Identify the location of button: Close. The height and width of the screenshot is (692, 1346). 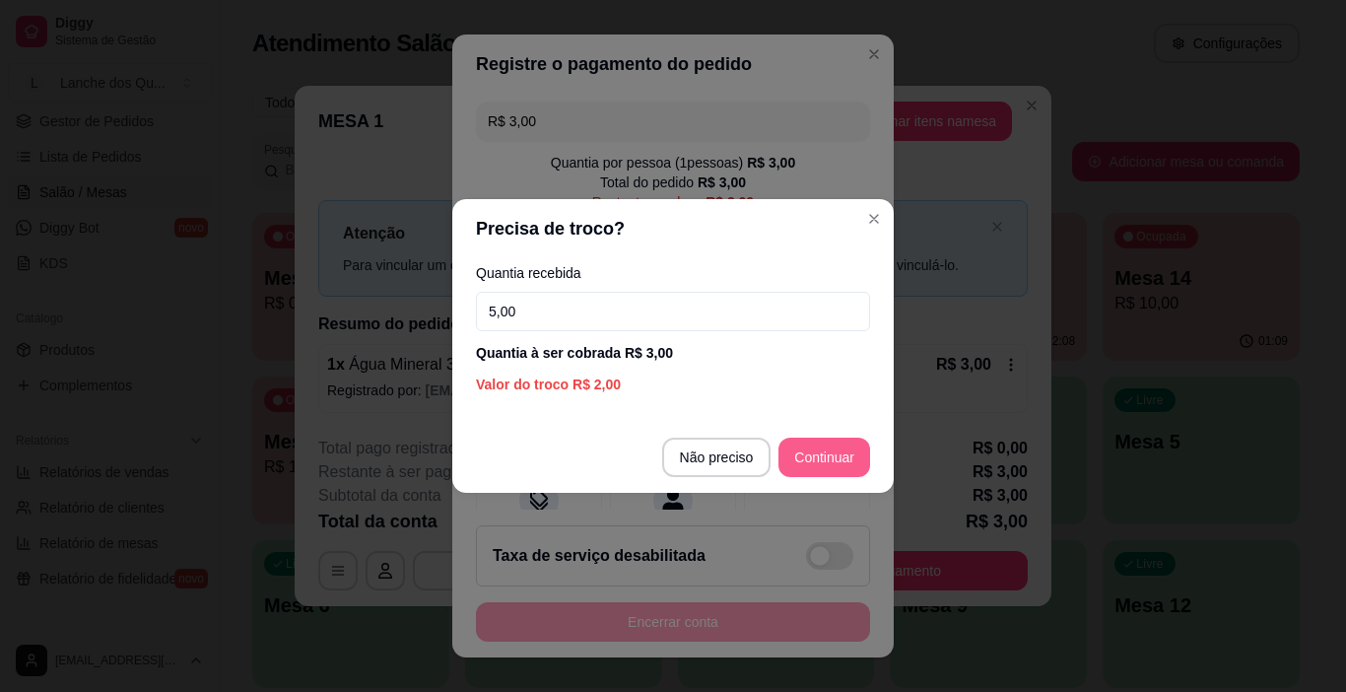
(874, 219).